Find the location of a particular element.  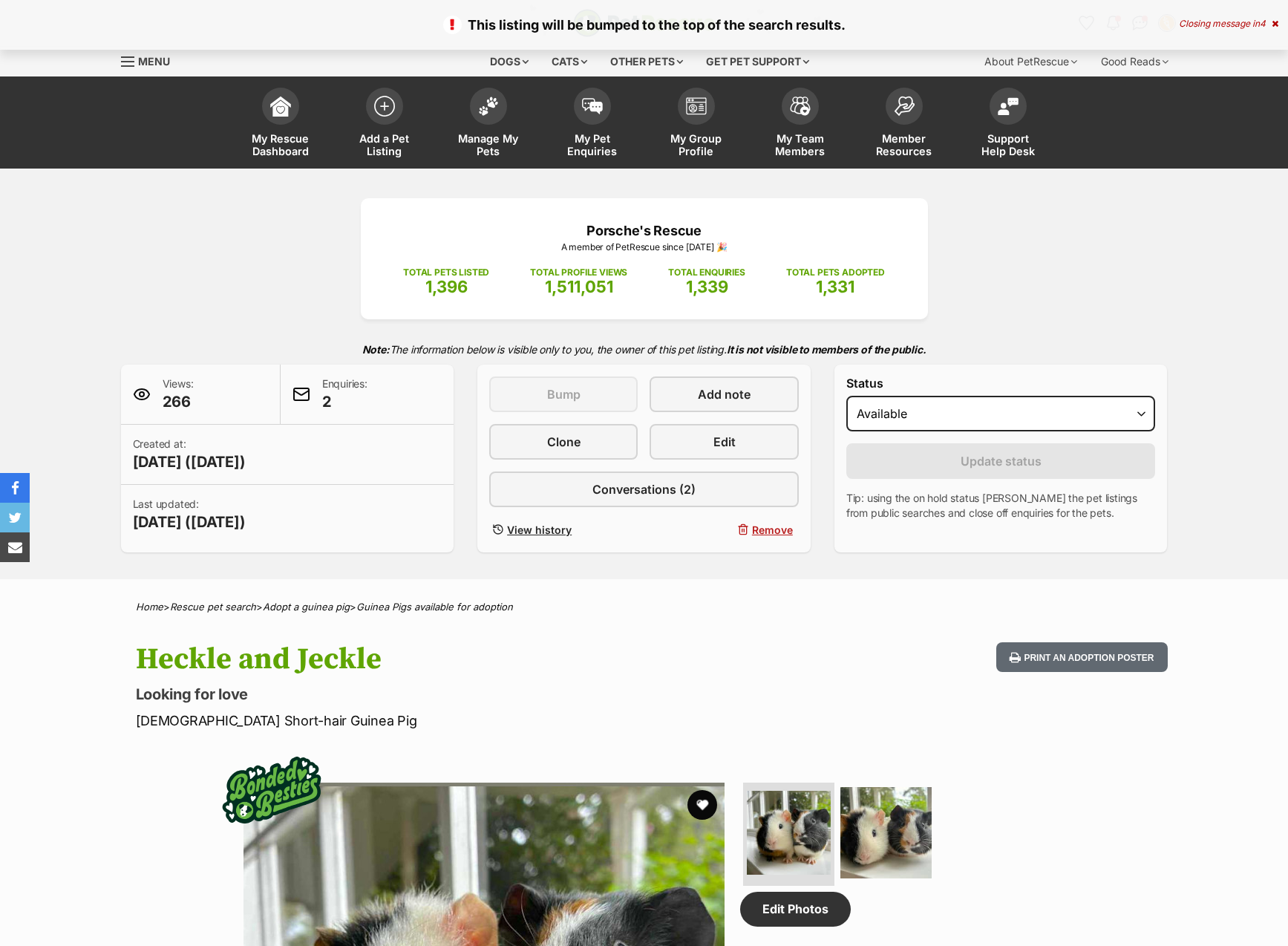

span: Remove is located at coordinates (772, 530).